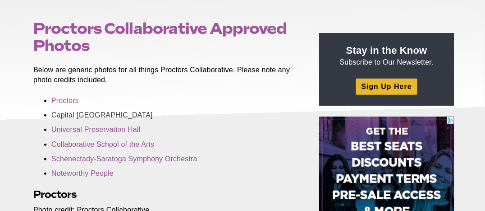  I want to click on a: Schenectady-Saratoga Symphony Orchestra, so click(124, 158).